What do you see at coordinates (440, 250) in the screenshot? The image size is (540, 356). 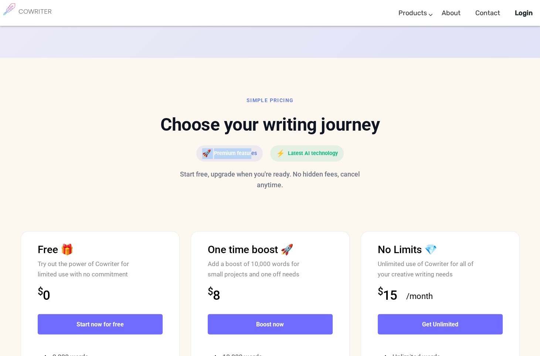 I see `div: No Limits 💎` at bounding box center [440, 250].